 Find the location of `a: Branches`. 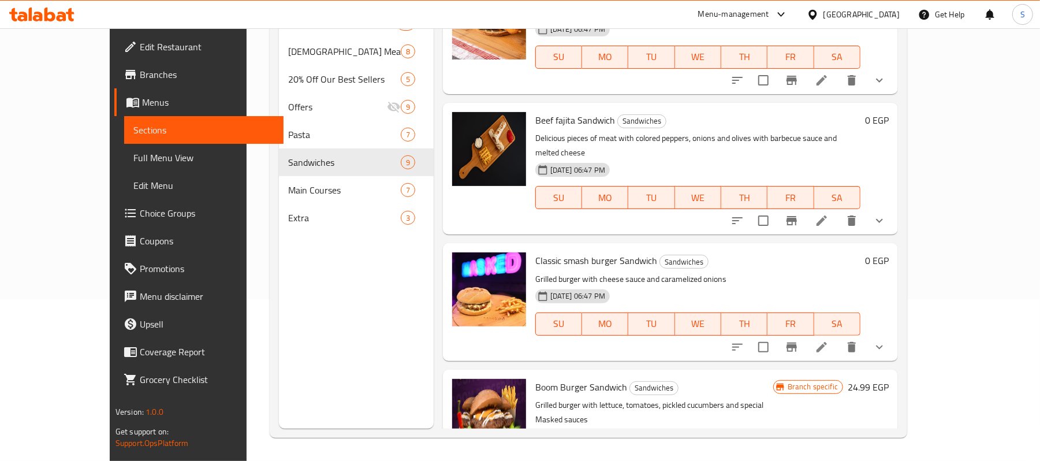

a: Branches is located at coordinates (199, 75).